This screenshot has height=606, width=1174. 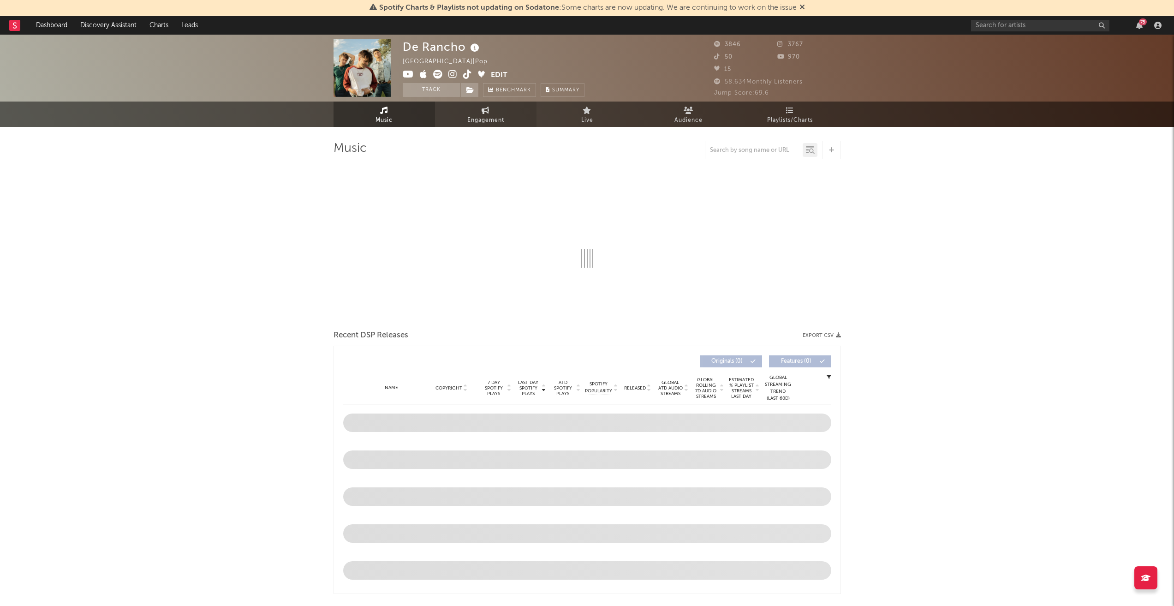 I want to click on span: Originals ( 0 ), so click(x=727, y=361).